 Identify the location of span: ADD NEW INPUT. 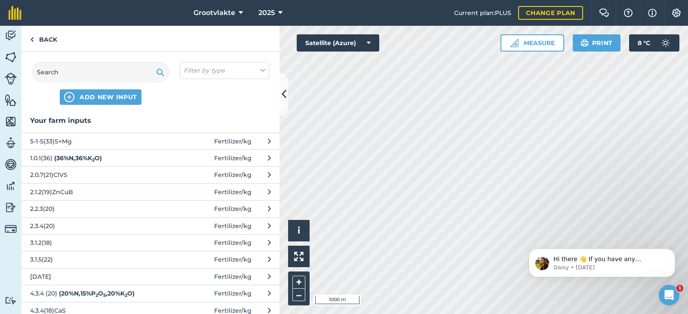
(108, 97).